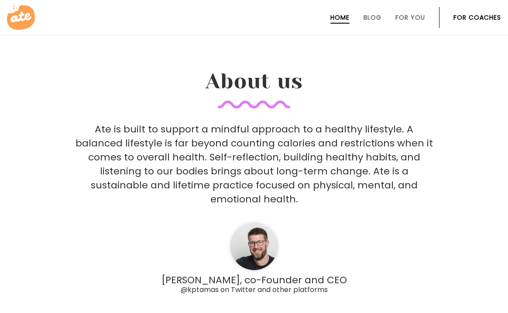 Image resolution: width=508 pixels, height=313 pixels. What do you see at coordinates (340, 17) in the screenshot?
I see `a: Home` at bounding box center [340, 17].